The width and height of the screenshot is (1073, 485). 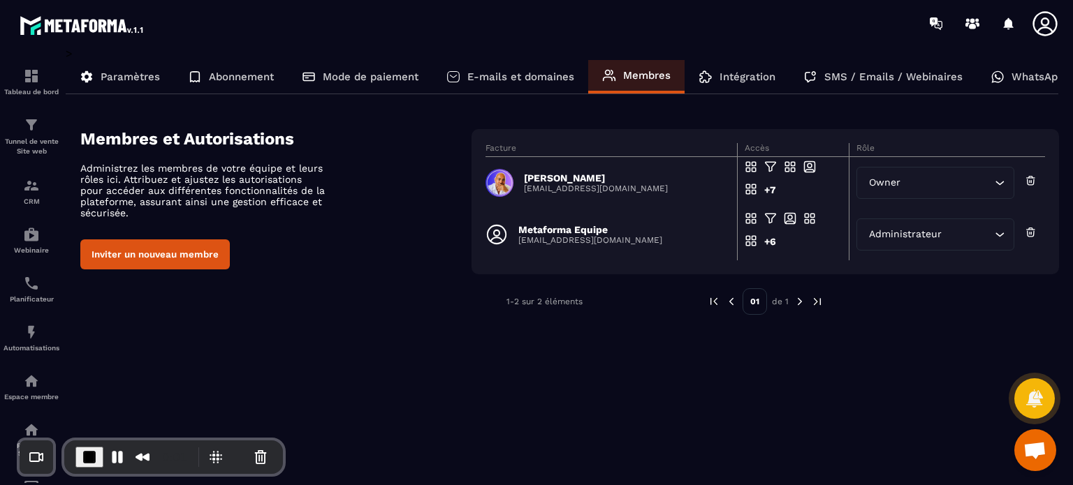 What do you see at coordinates (31, 348) in the screenshot?
I see `p: Automatisations` at bounding box center [31, 348].